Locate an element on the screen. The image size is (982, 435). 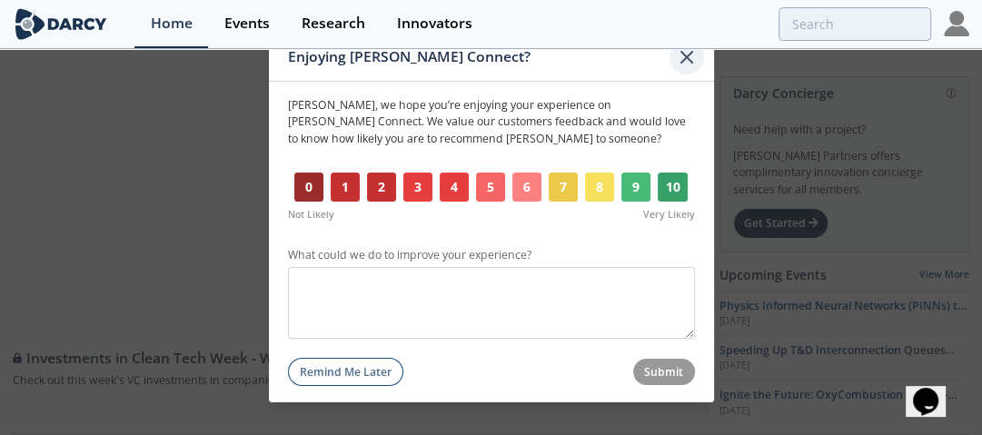
span: Not Likely is located at coordinates (311, 215).